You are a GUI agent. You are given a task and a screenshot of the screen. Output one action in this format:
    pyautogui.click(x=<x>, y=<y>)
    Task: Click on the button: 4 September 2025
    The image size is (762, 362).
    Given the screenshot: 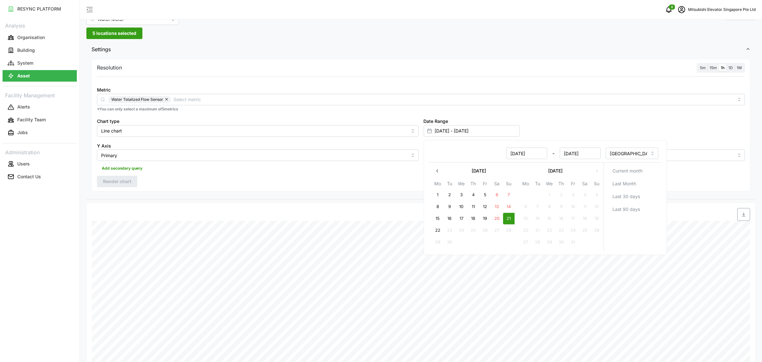 What is the action you would take?
    pyautogui.click(x=473, y=195)
    